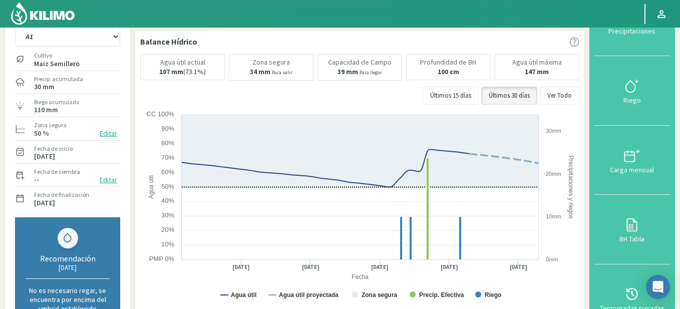  What do you see at coordinates (168, 143) in the screenshot?
I see `text: 80%` at bounding box center [168, 143].